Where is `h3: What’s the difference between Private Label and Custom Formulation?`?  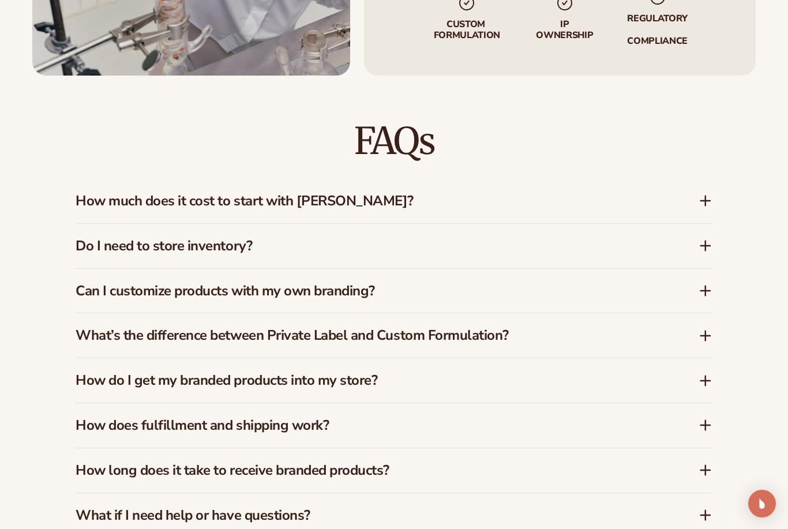
h3: What’s the difference between Private Label and Custom Formulation? is located at coordinates (370, 335).